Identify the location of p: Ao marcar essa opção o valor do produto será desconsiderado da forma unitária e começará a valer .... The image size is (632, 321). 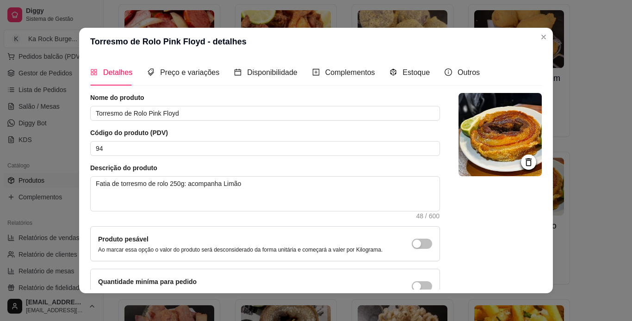
(240, 250).